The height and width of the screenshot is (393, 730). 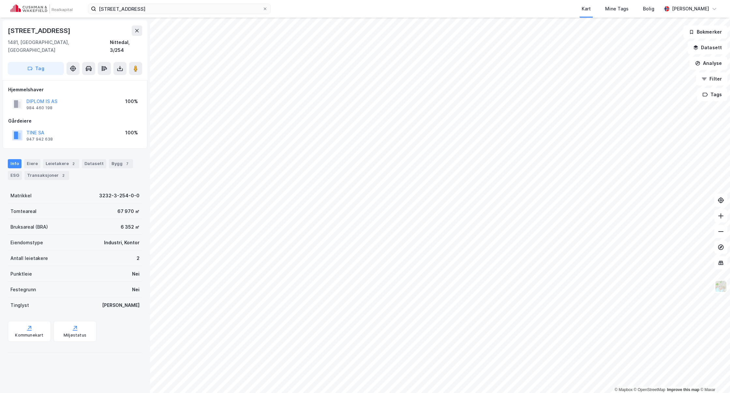 I want to click on div: Festegrunn, so click(x=23, y=290).